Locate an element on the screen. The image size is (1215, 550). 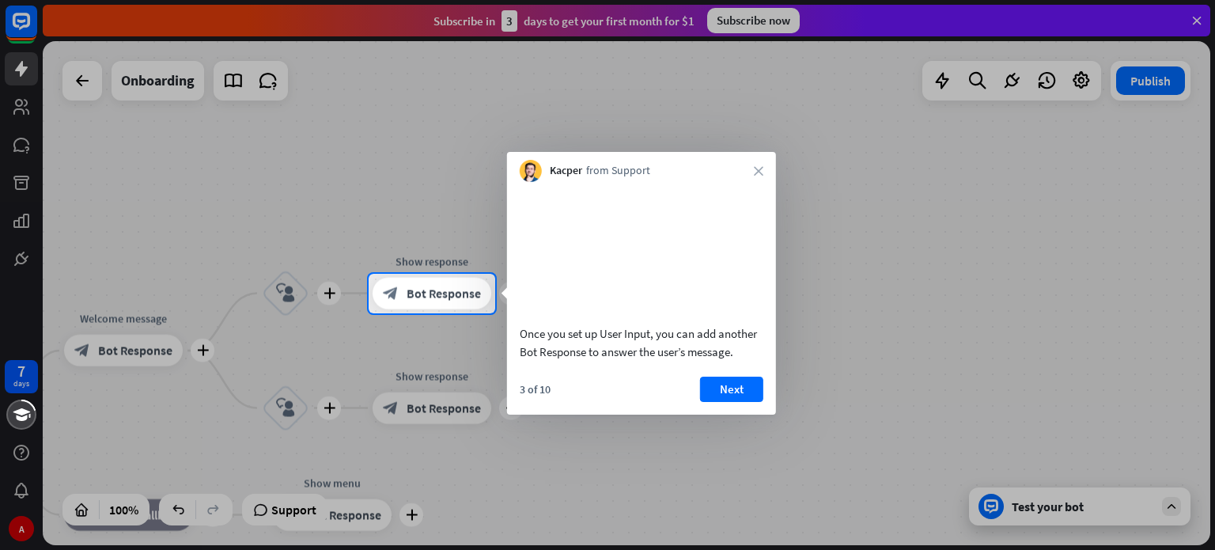
i: block_bot_response is located at coordinates (391, 293).